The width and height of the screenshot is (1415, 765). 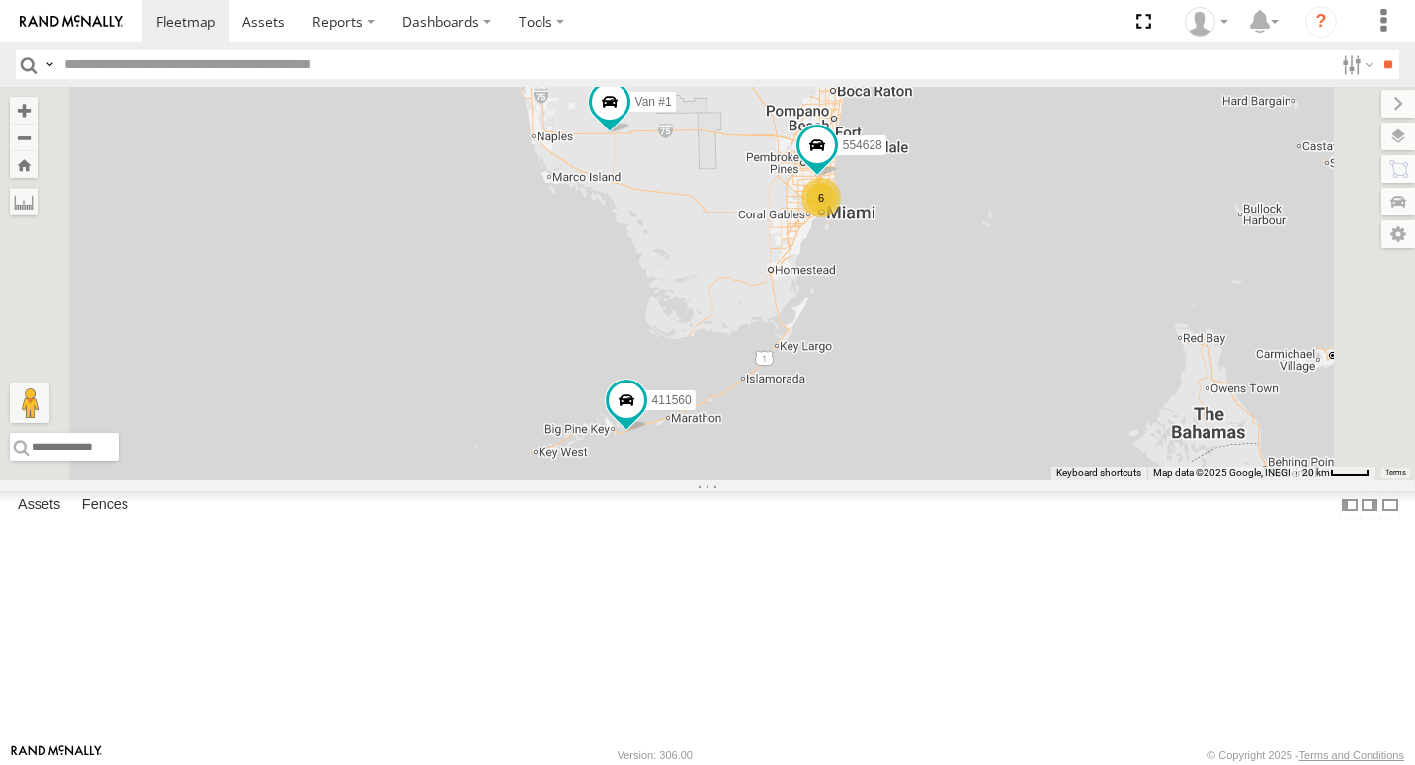 What do you see at coordinates (1370, 505) in the screenshot?
I see `label: Dock Summary Table to the Right` at bounding box center [1370, 505].